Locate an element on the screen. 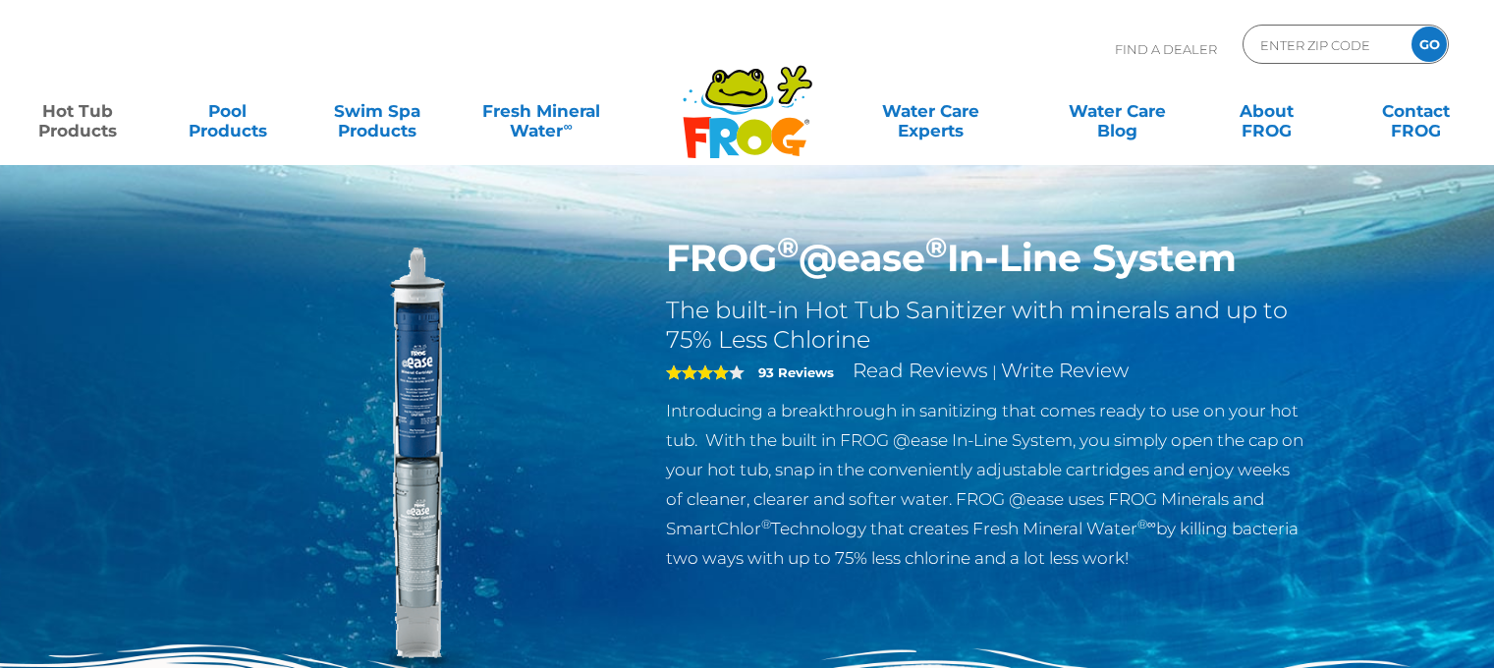 The height and width of the screenshot is (668, 1494). a: PoolProducts is located at coordinates (227, 111).